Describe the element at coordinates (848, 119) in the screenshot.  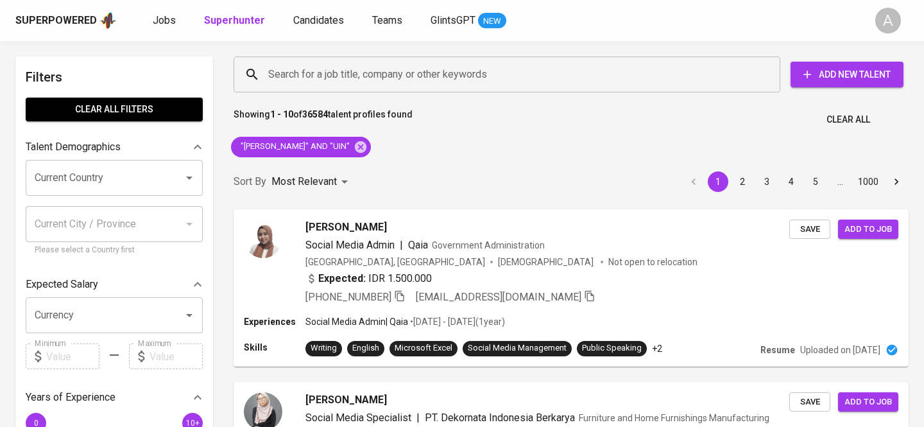
I see `button: Clear All` at that location.